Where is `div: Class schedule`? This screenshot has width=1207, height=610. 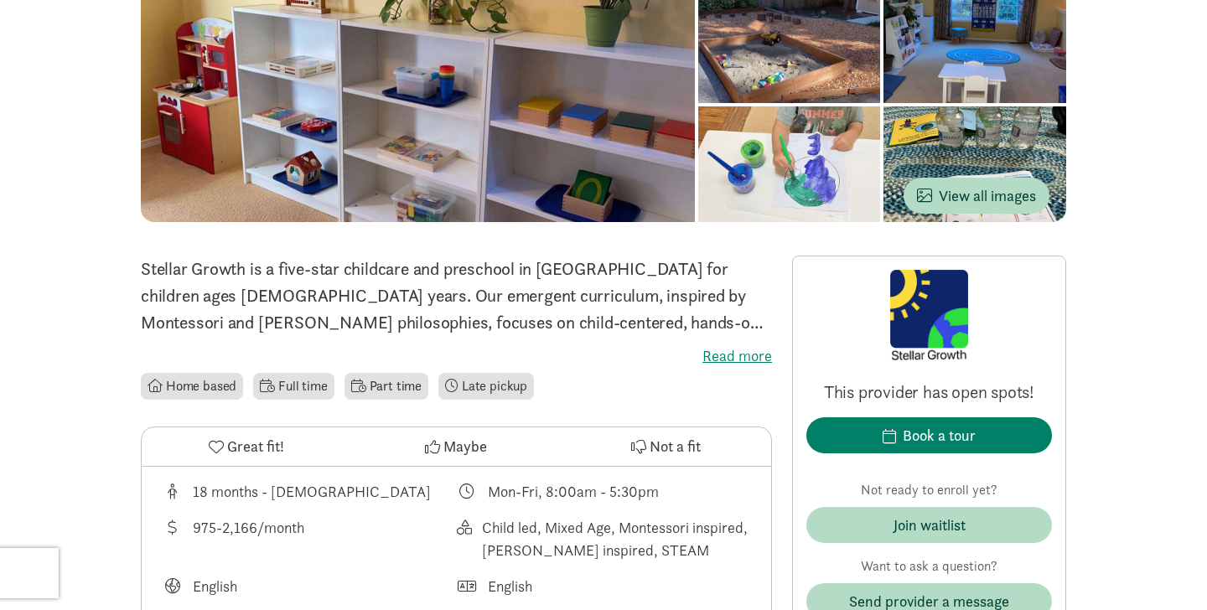 div: Class schedule is located at coordinates (604, 491).